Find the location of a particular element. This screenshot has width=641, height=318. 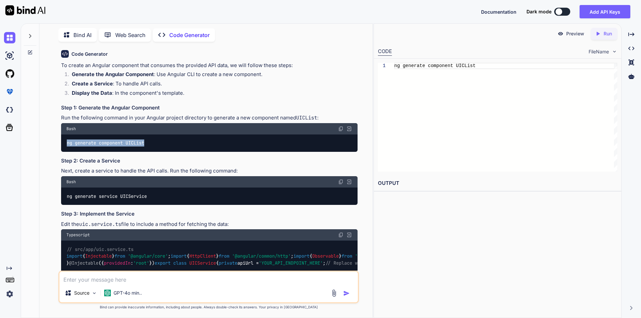

div: CODE is located at coordinates (385, 52).